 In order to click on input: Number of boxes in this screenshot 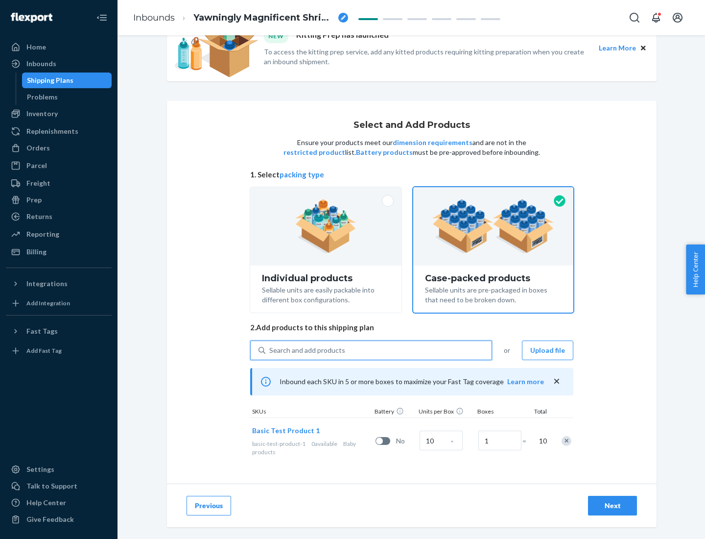, I will do `click(500, 440)`.